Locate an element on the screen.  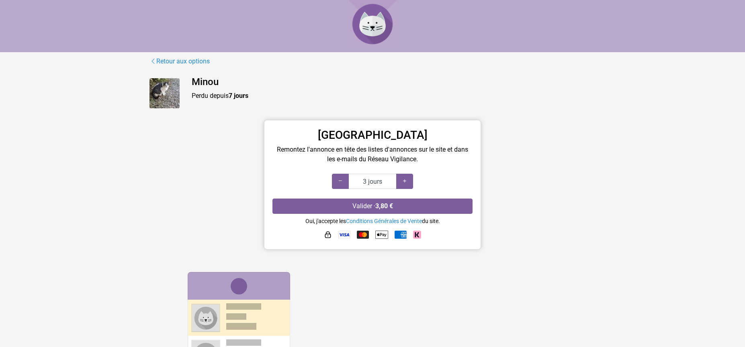
a: Retour aux options is located at coordinates (180, 61).